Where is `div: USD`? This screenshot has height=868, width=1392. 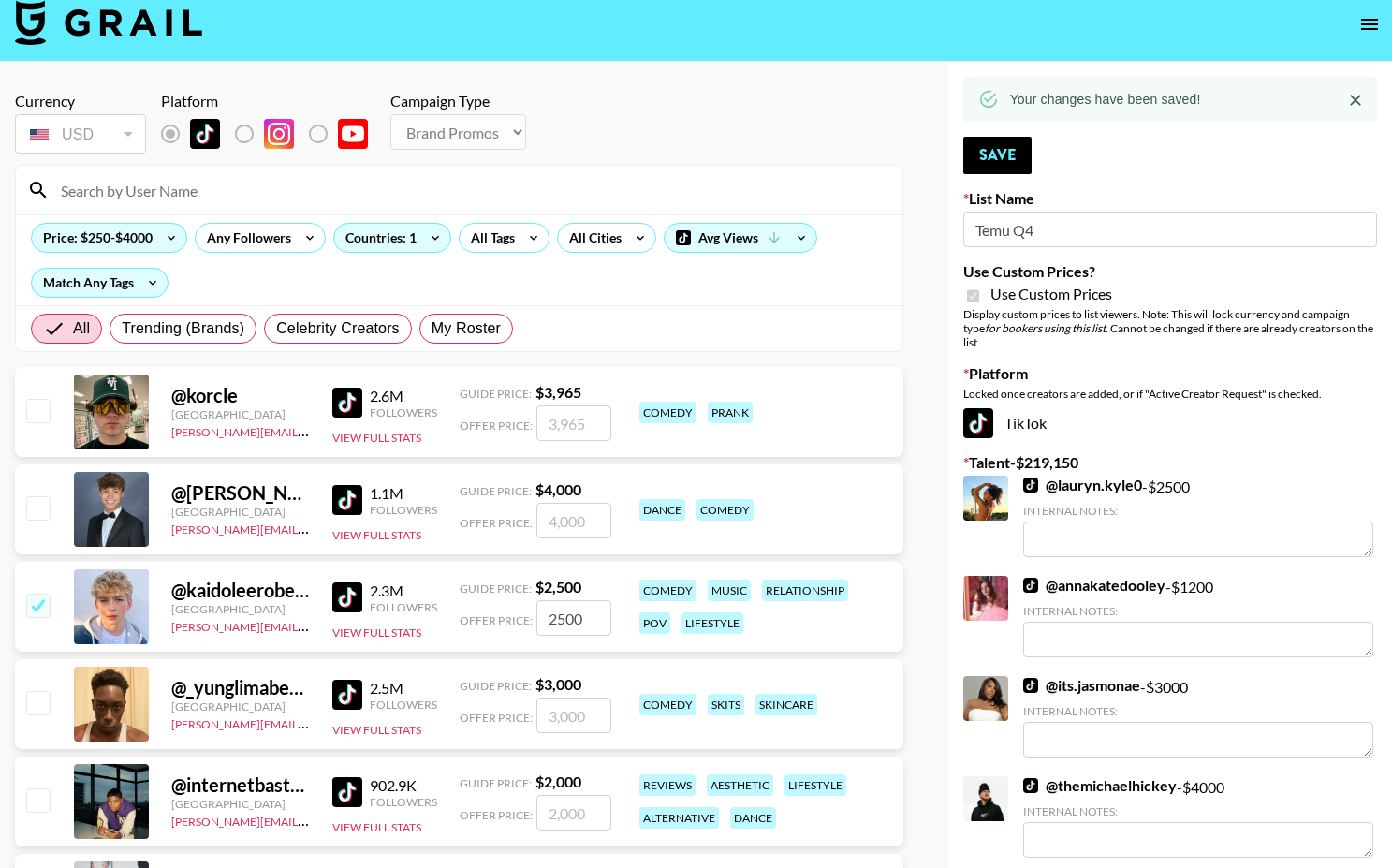 div: USD is located at coordinates (81, 134).